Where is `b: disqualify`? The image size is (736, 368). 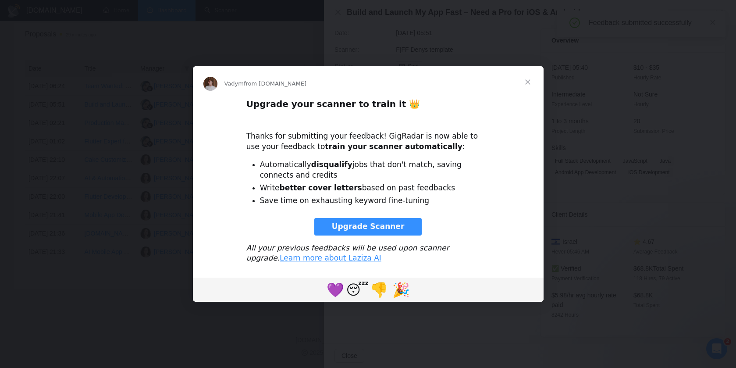
b: disqualify is located at coordinates (332, 164).